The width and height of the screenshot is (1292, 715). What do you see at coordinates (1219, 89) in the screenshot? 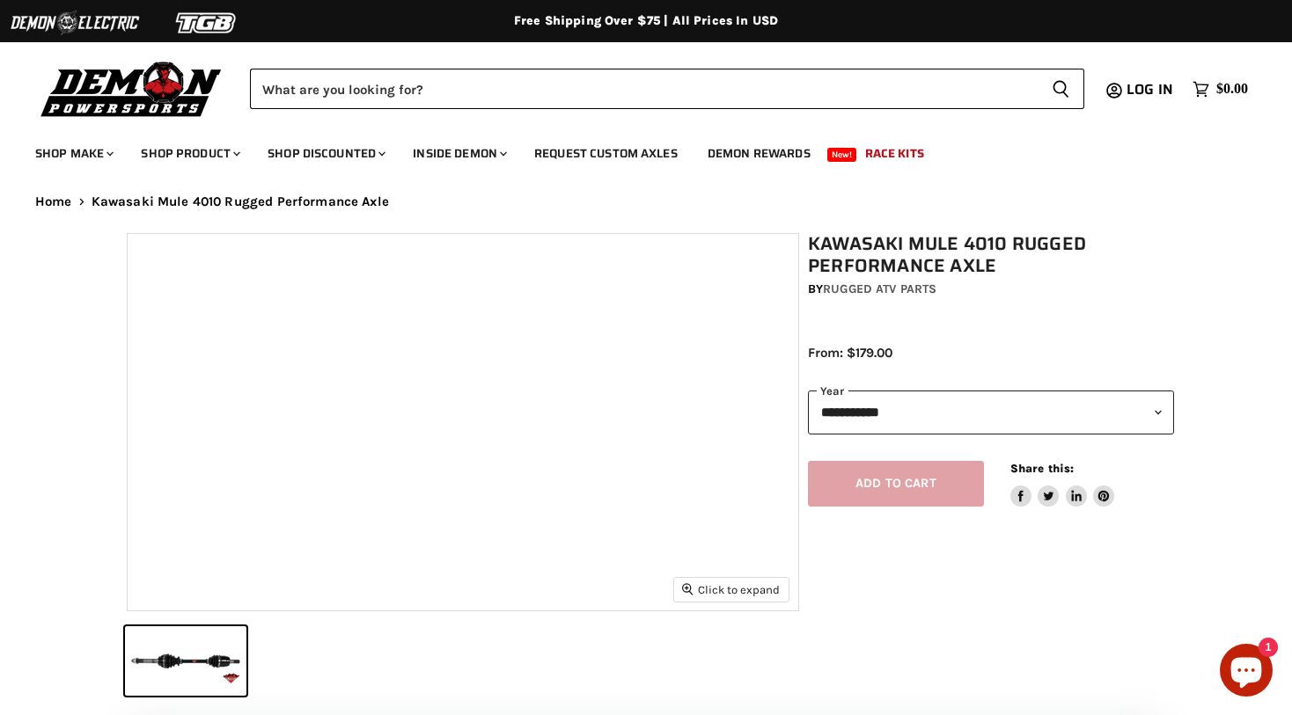
I see `a: $0.00` at bounding box center [1219, 89].